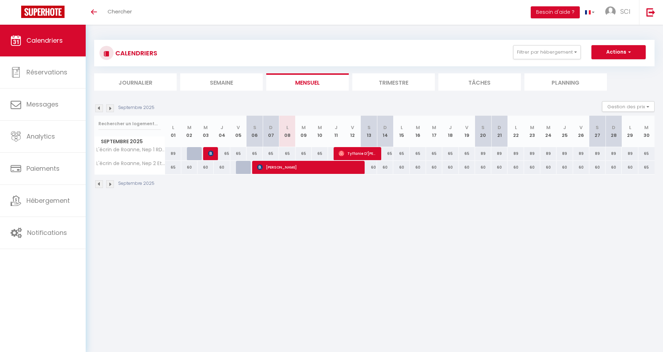 This screenshot has height=352, width=663. What do you see at coordinates (651, 12) in the screenshot?
I see `img: logout` at bounding box center [651, 12].